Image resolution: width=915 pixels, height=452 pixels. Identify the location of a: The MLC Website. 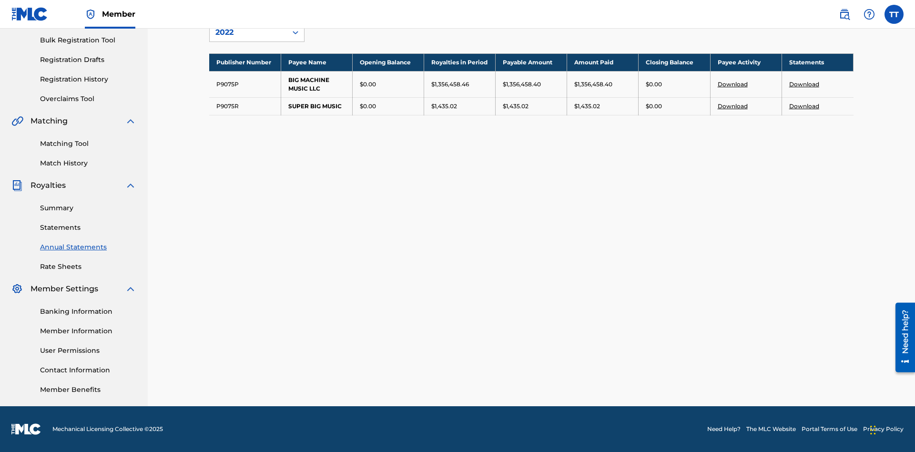
(771, 429).